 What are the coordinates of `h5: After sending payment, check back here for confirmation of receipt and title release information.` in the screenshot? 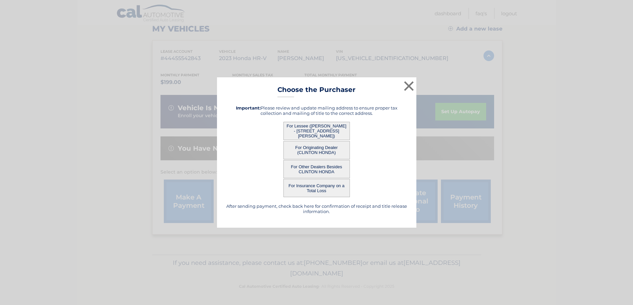 It's located at (317, 209).